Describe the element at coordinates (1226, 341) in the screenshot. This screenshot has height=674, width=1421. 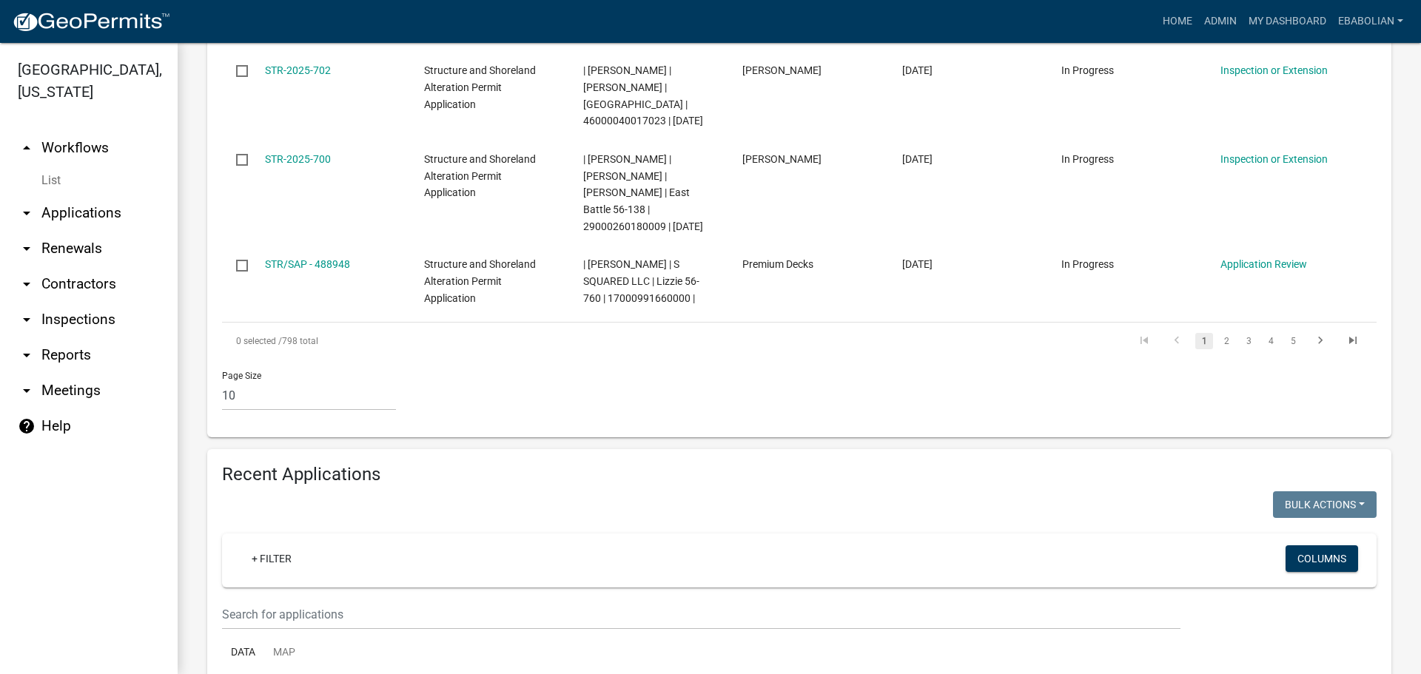
I see `li: page 2` at that location.